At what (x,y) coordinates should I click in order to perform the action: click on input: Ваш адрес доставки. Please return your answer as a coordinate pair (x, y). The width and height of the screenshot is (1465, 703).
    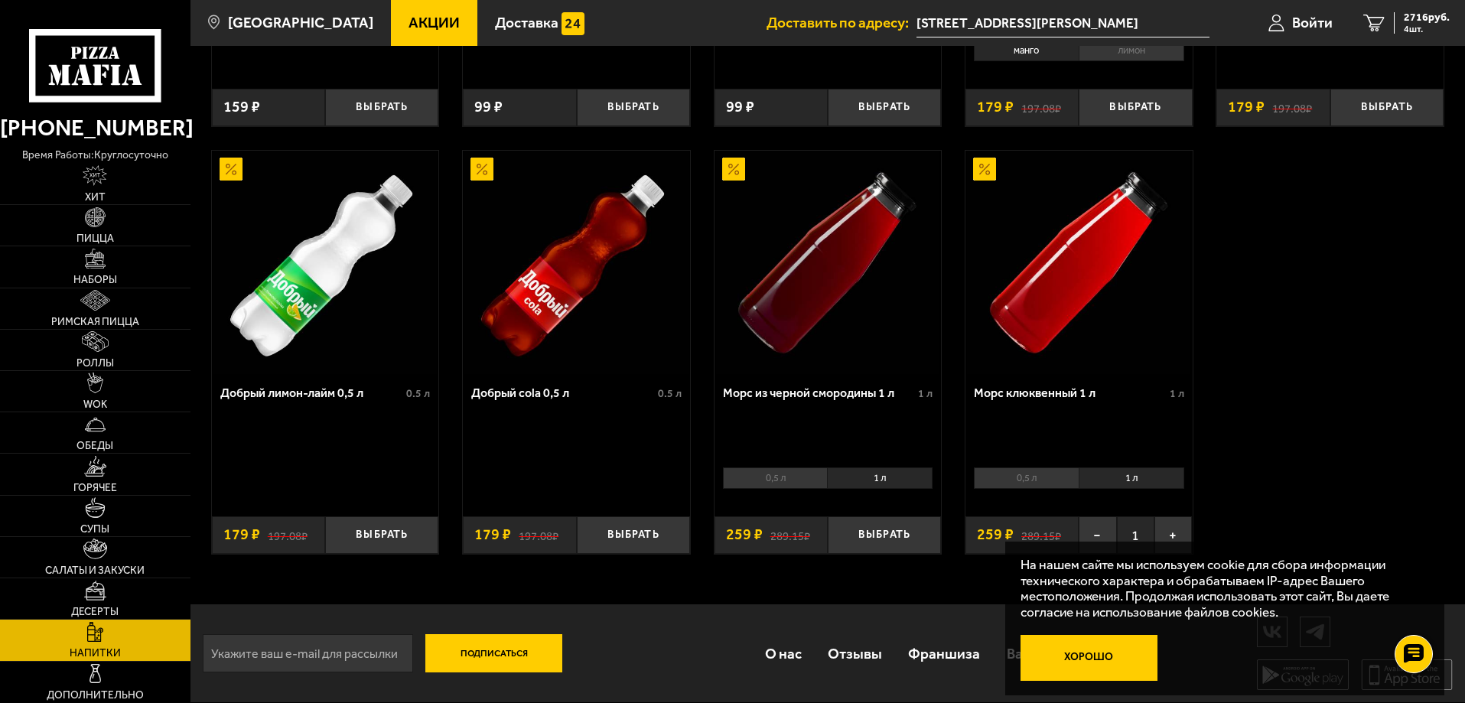
    Looking at the image, I should click on (1062, 23).